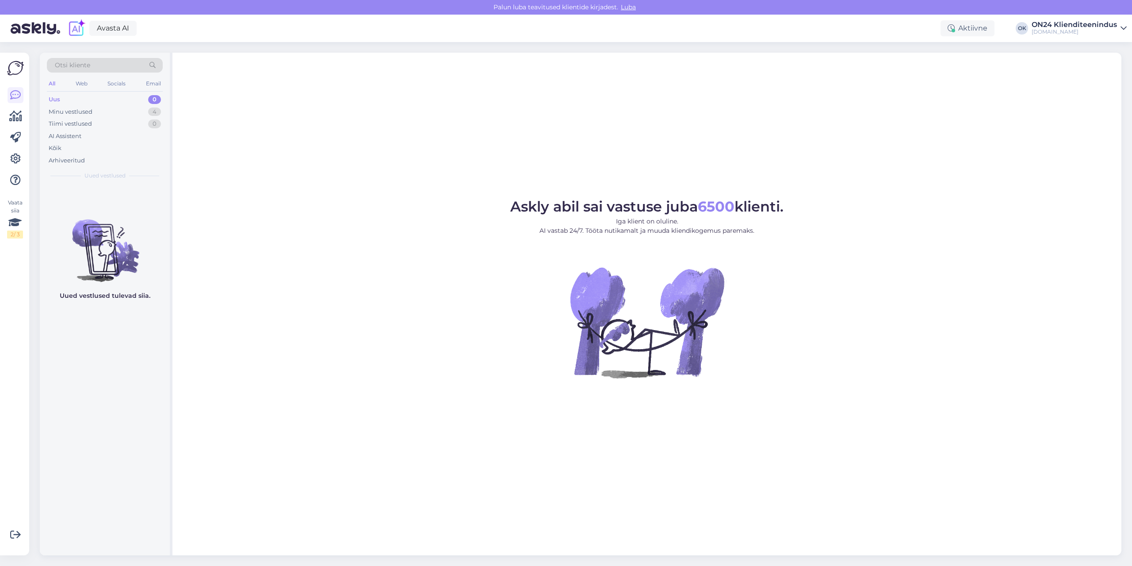 Image resolution: width=1132 pixels, height=566 pixels. I want to click on p: Iga klient on oluline. AI vastab 24/7. Tööta nutikamalt ja muuda kliendikogemus paremaks., so click(647, 226).